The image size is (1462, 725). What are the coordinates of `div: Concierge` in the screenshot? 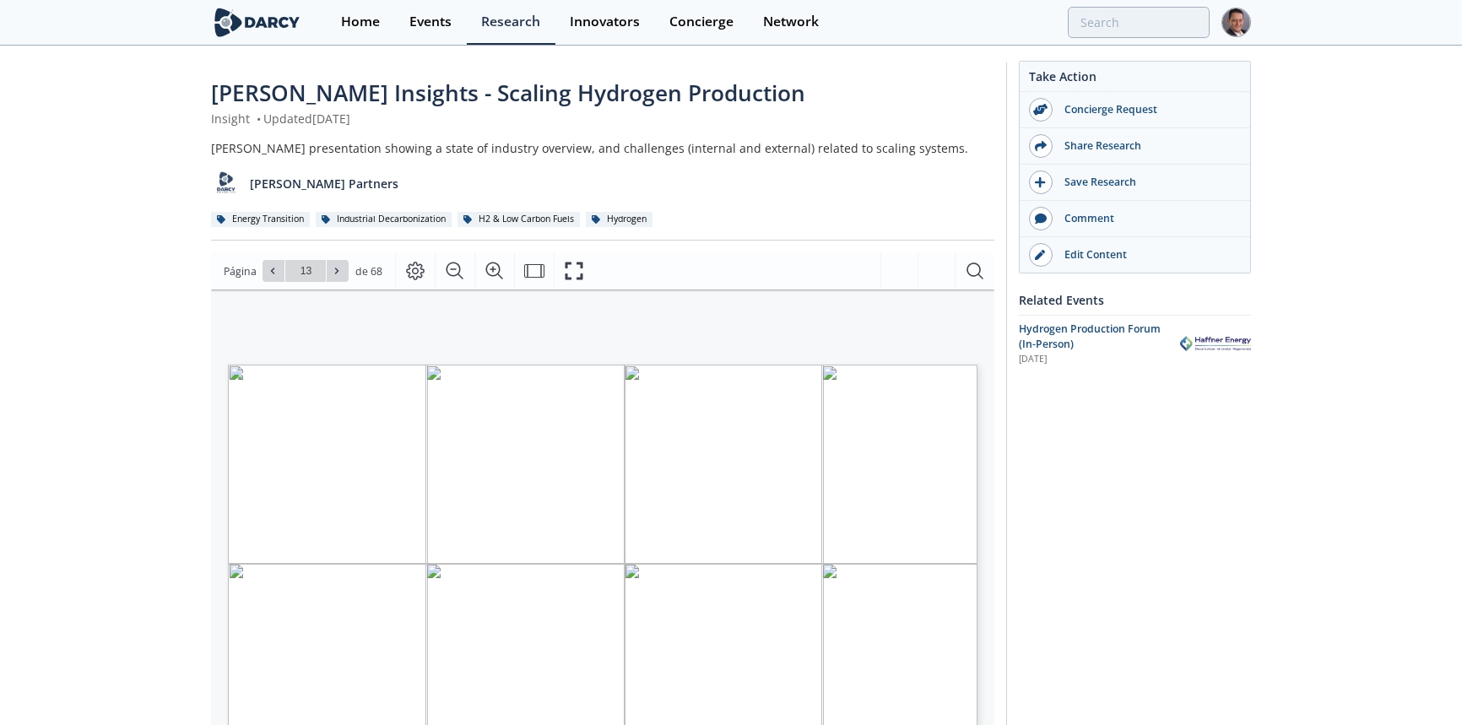 It's located at (701, 22).